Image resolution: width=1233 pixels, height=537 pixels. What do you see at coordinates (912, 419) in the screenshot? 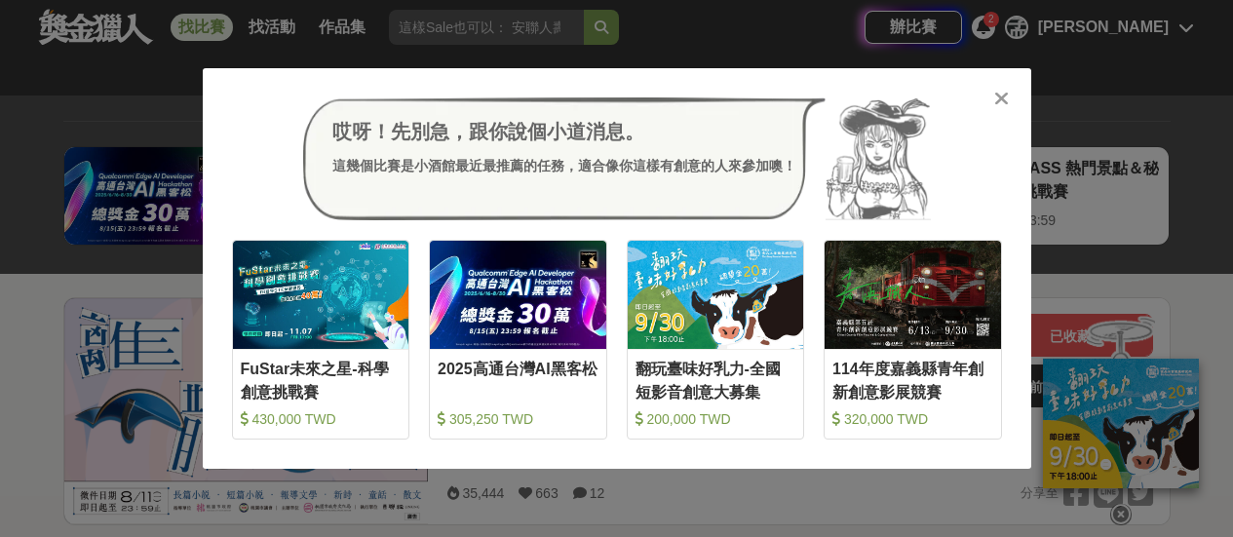
I see `div: 320,000 TWD` at bounding box center [912, 419].